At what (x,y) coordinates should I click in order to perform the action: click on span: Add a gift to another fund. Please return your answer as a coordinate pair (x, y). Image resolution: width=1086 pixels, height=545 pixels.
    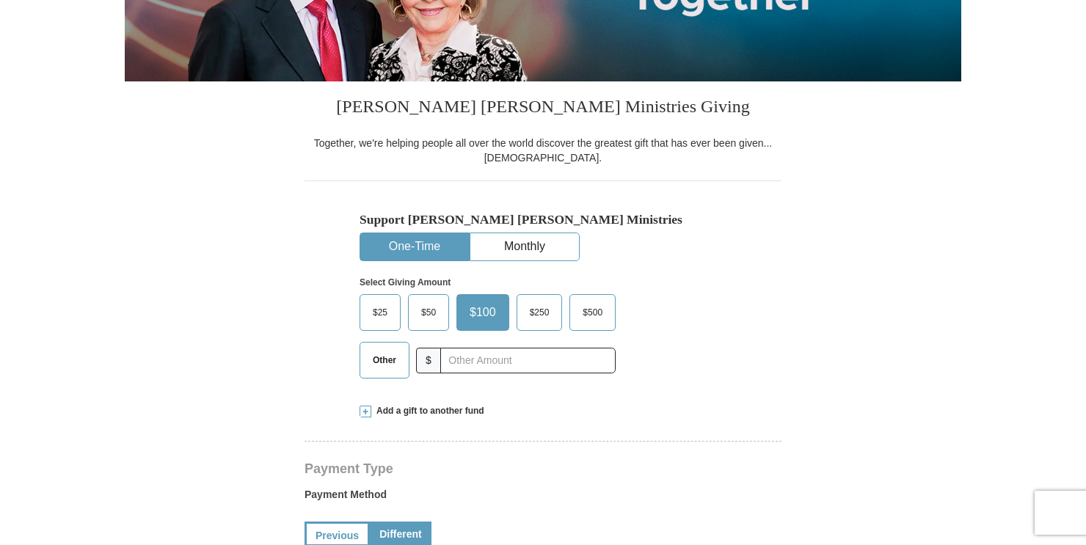
    Looking at the image, I should click on (428, 411).